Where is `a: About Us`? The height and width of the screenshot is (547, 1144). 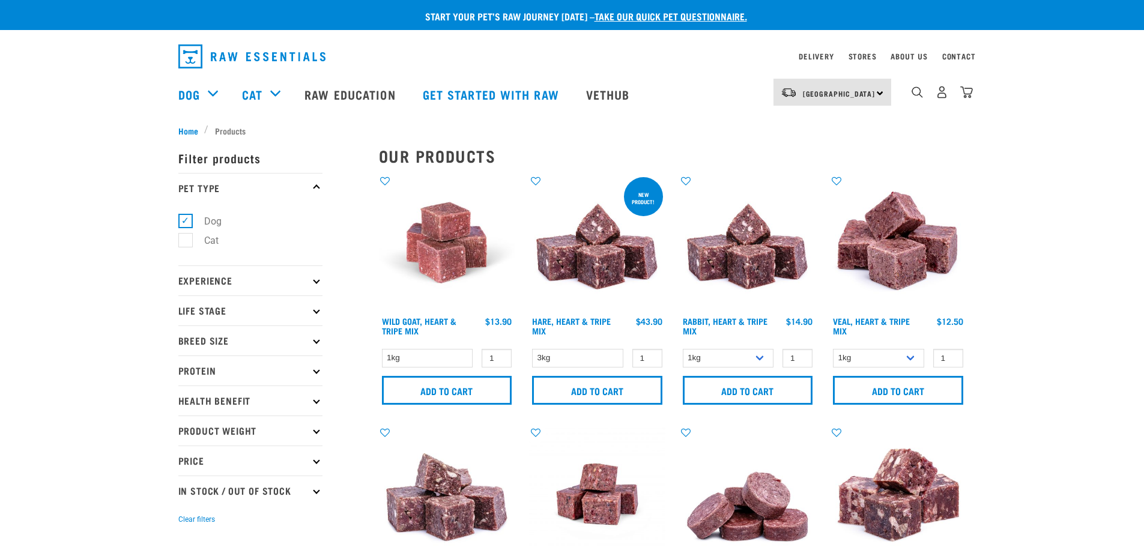 a: About Us is located at coordinates (908, 56).